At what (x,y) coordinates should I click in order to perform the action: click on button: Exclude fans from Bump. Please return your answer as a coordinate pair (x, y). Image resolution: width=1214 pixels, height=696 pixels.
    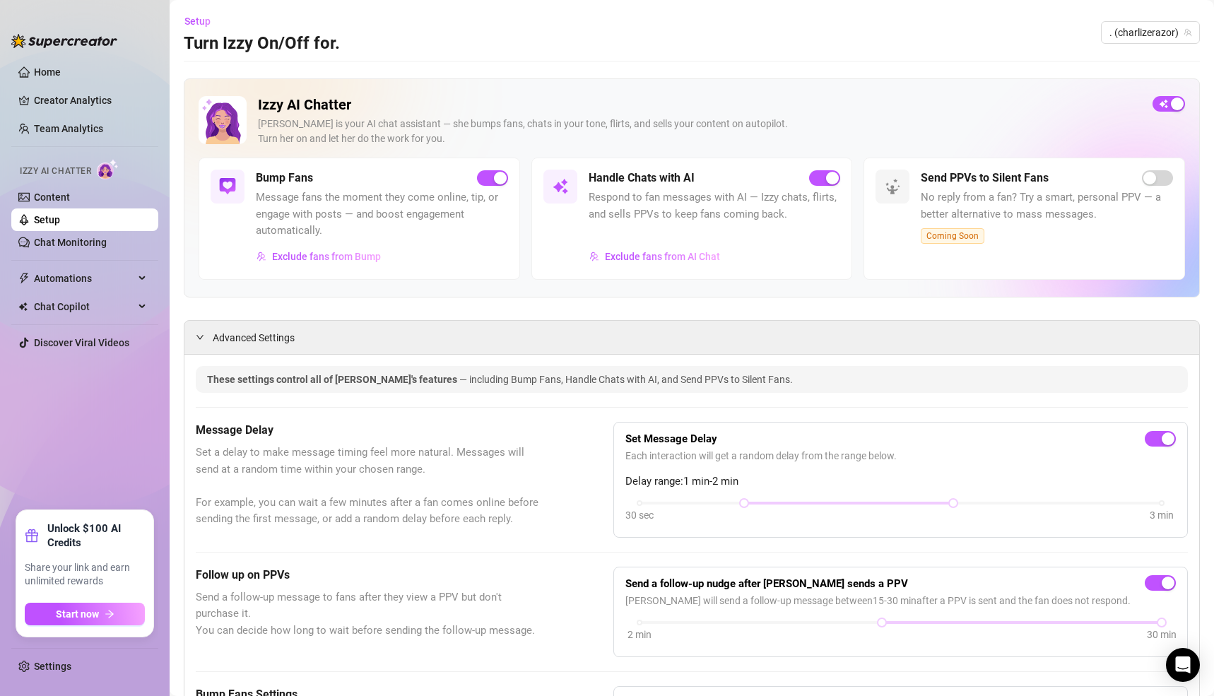
    Looking at the image, I should click on (319, 256).